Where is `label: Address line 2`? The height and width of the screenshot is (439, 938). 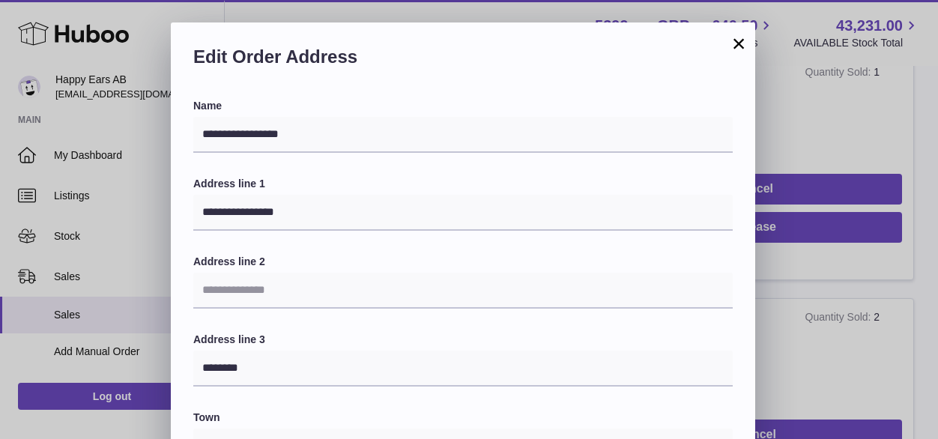
label: Address line 2 is located at coordinates (463, 262).